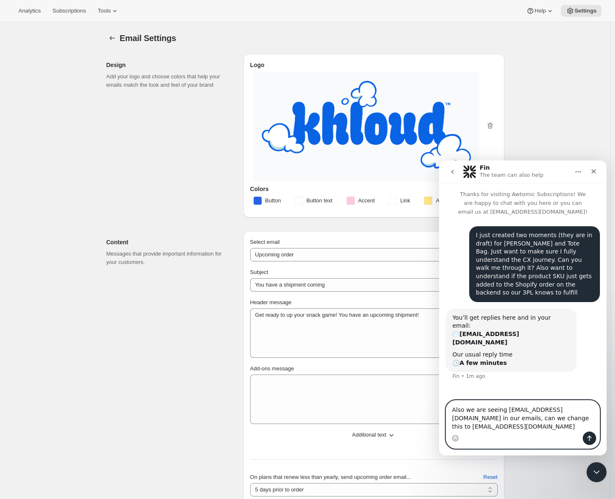  Describe the element at coordinates (361, 201) in the screenshot. I see `button: Accent` at that location.